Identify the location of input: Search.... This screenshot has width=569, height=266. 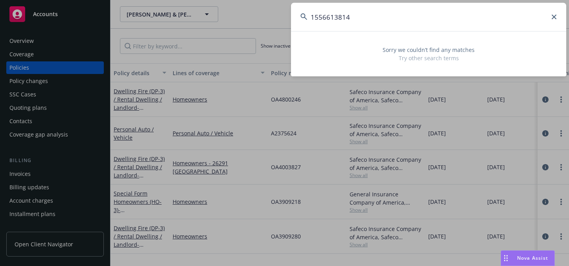
(429, 17).